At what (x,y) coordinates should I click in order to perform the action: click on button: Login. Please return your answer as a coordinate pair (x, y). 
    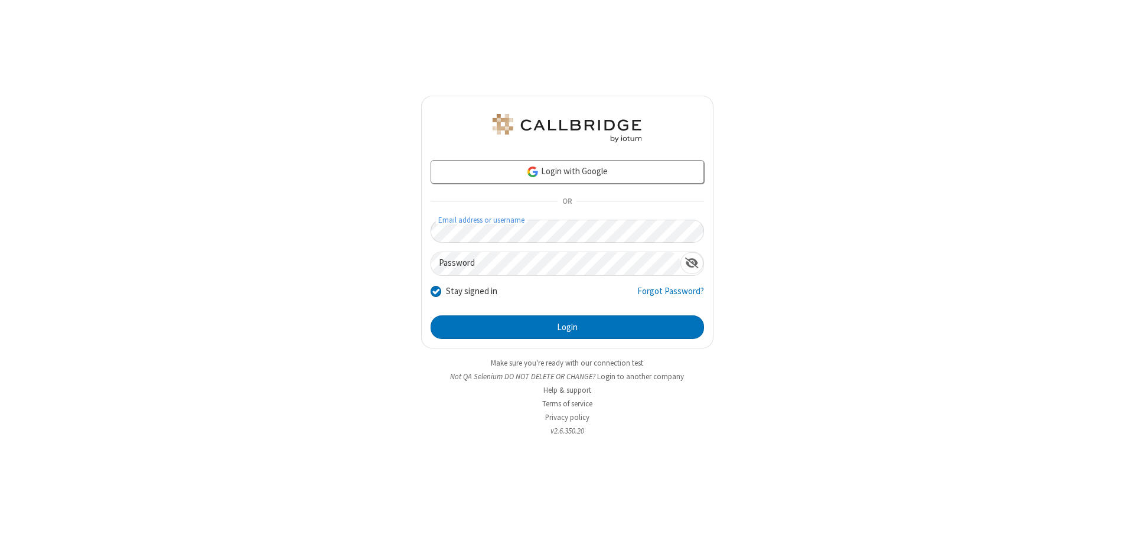
    Looking at the image, I should click on (567, 327).